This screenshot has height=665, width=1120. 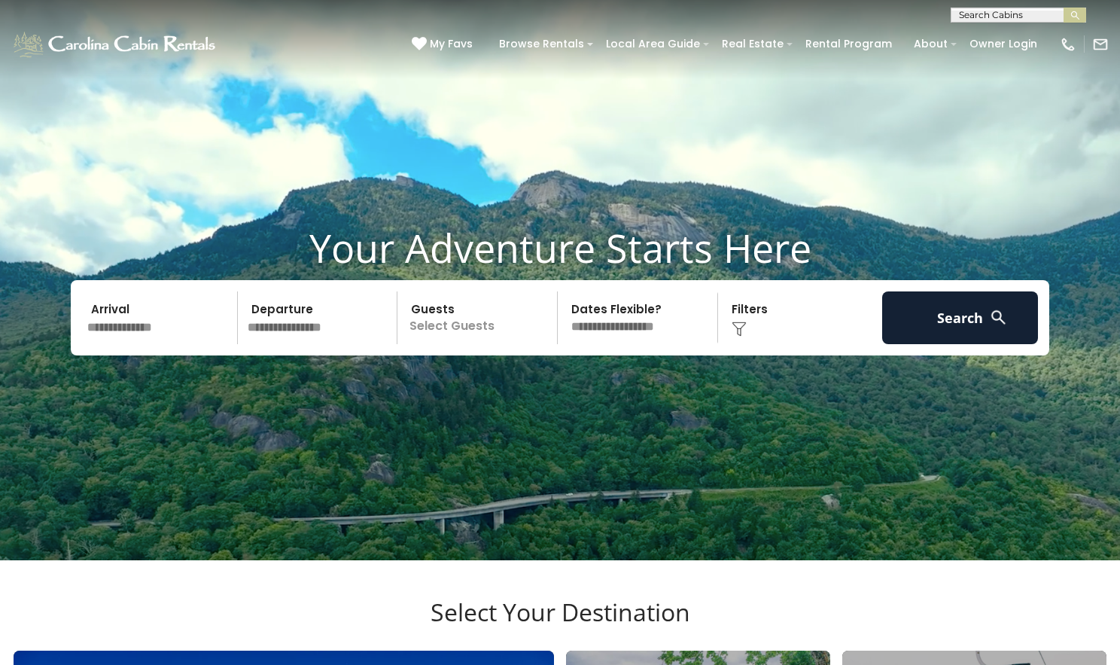 What do you see at coordinates (1003, 44) in the screenshot?
I see `a: Owner Login` at bounding box center [1003, 44].